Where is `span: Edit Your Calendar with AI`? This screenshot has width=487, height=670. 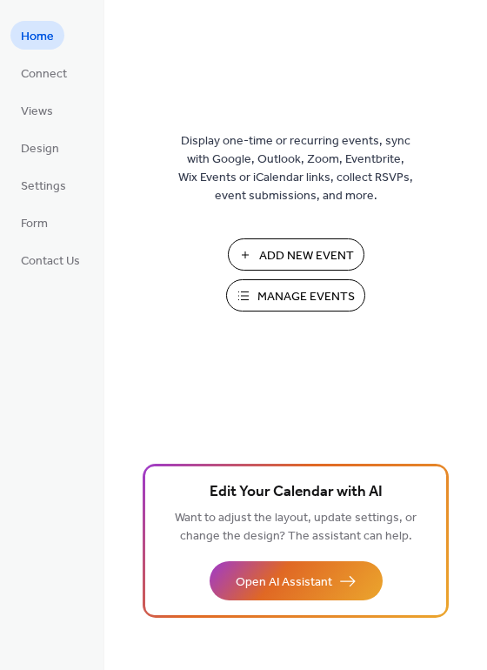
span: Edit Your Calendar with AI is located at coordinates (296, 492).